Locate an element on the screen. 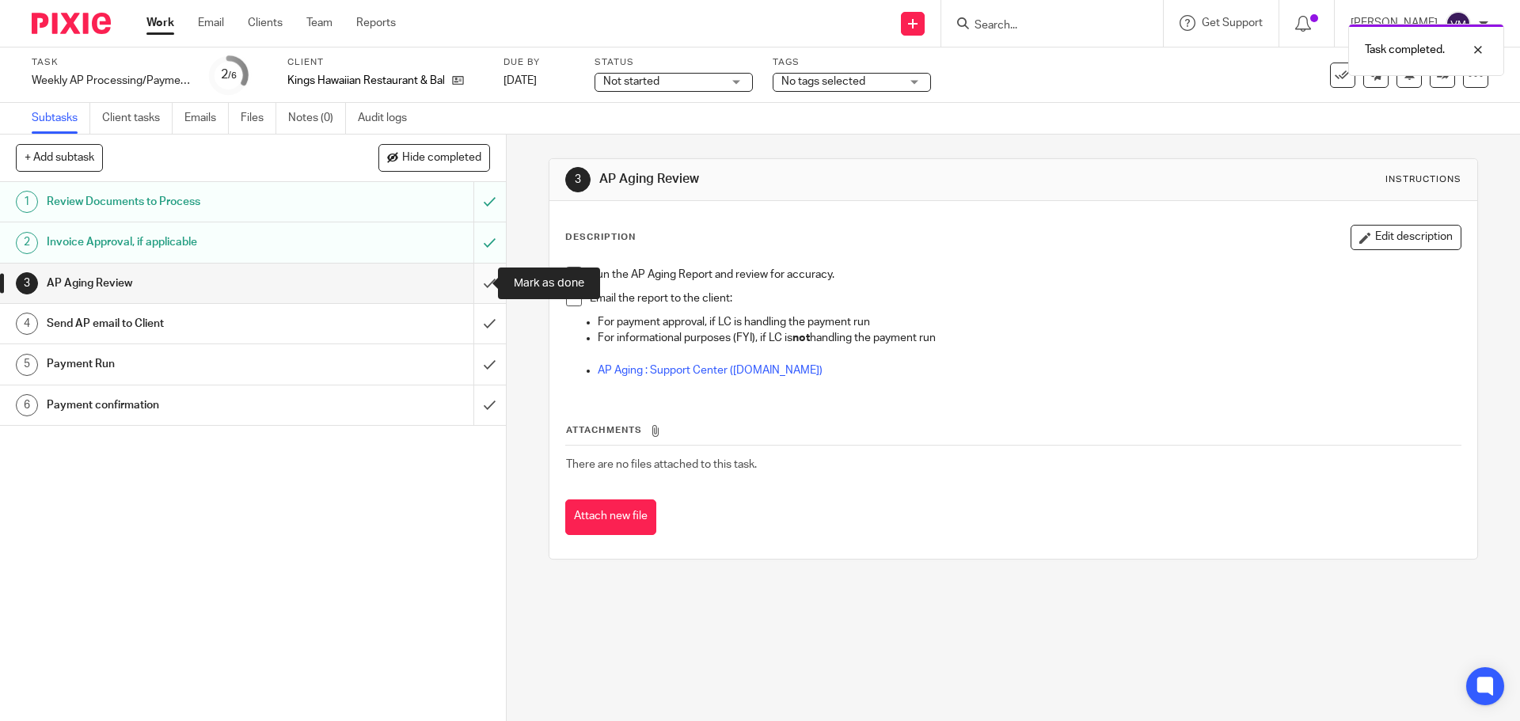  p: For payment approval, if LC is handling the payment run is located at coordinates (1028, 322).